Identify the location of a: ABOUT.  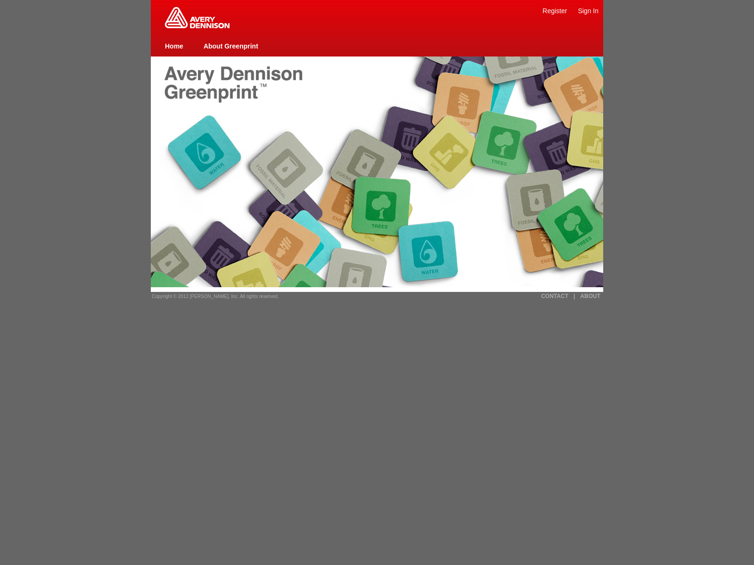
(590, 296).